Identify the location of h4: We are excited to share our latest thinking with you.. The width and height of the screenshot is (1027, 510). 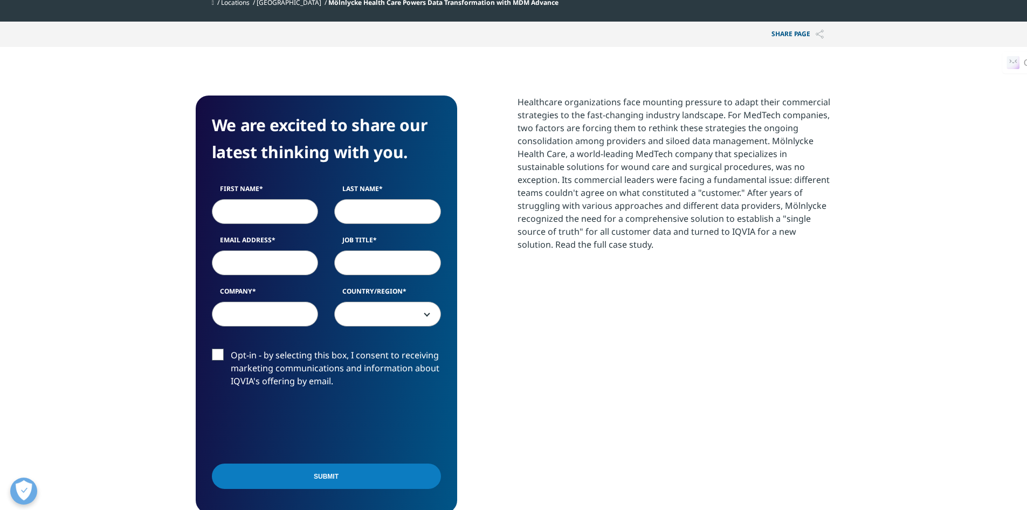
(326, 139).